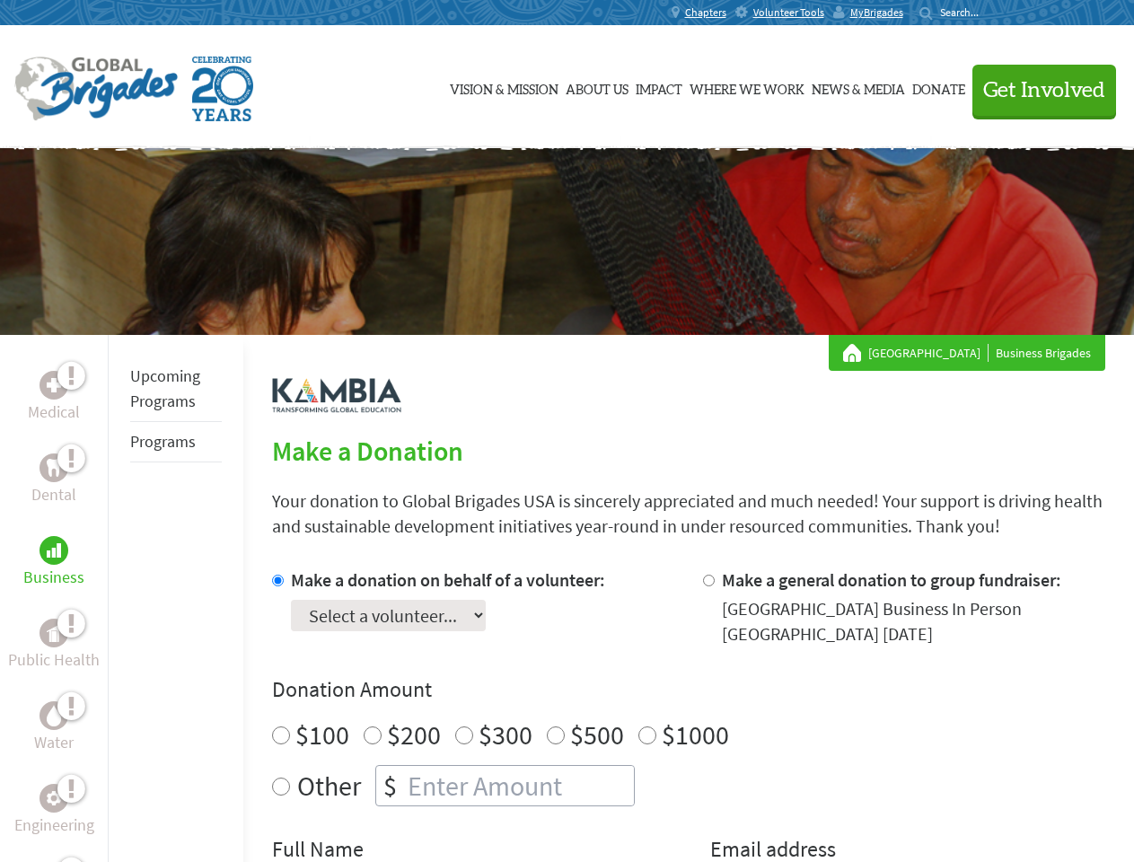 This screenshot has width=1134, height=862. Describe the element at coordinates (322, 735) in the screenshot. I see `label: $100` at that location.